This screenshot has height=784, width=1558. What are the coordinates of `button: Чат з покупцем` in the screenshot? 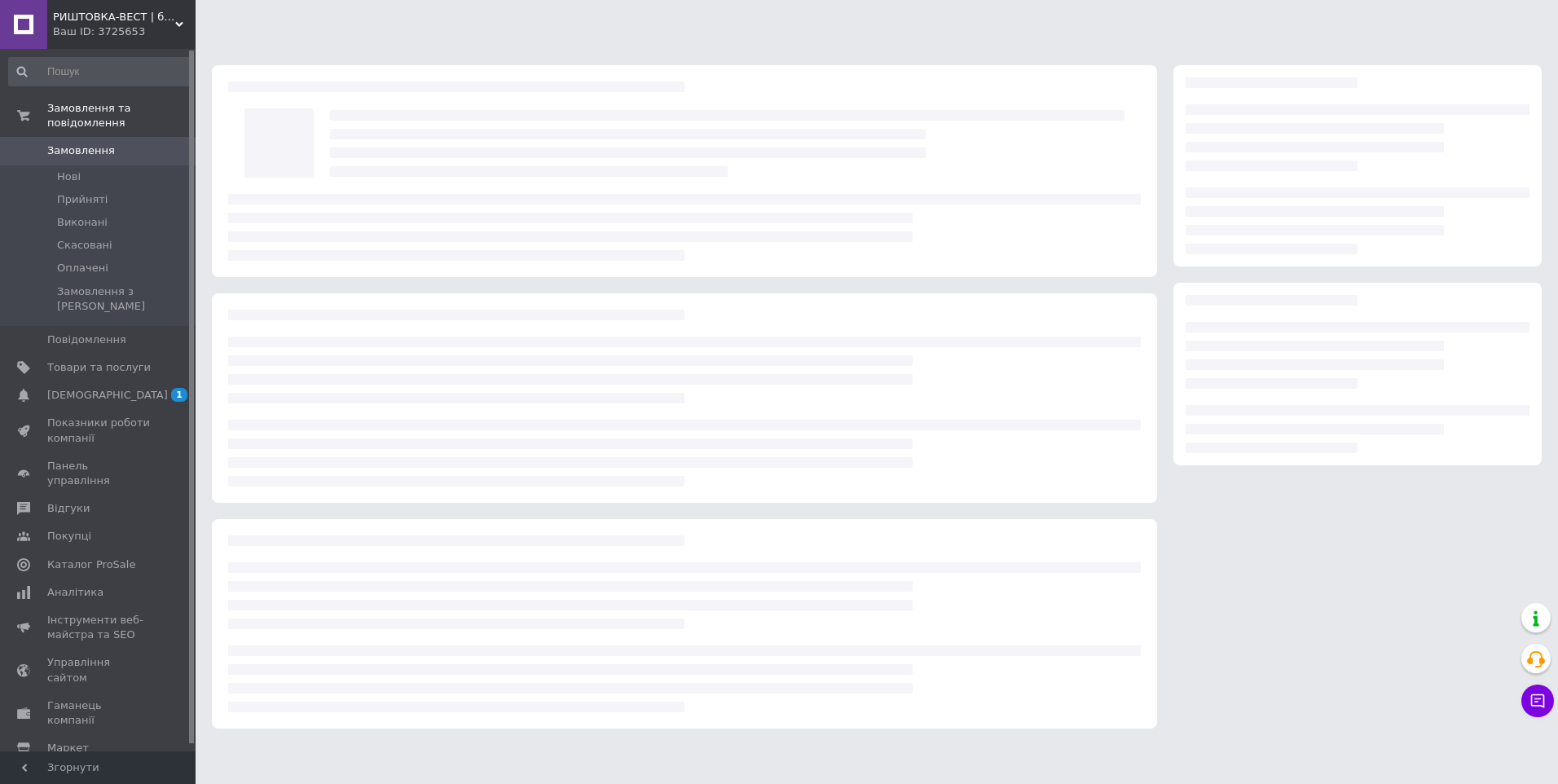 It's located at (1538, 700).